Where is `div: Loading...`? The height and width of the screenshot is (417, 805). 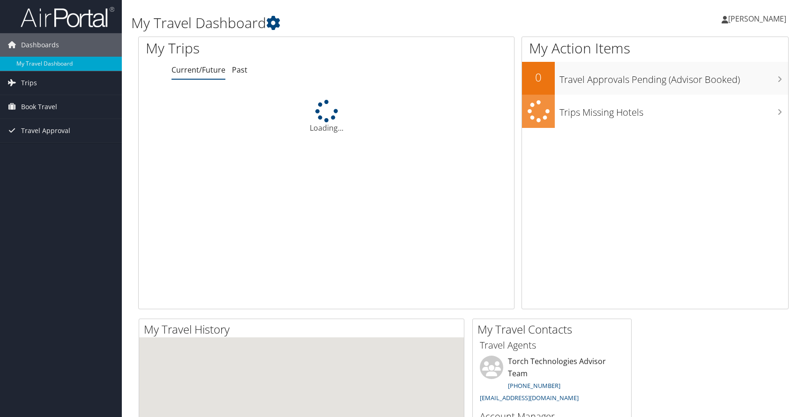 div: Loading... is located at coordinates (326, 117).